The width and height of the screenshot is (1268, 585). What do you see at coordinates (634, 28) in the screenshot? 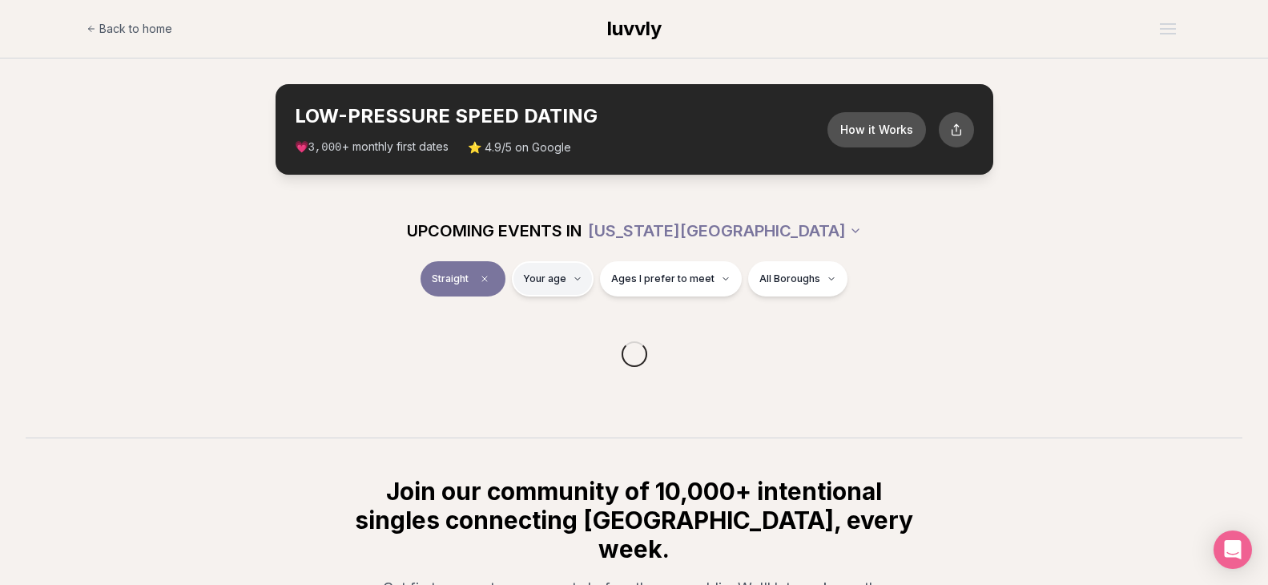
I see `span: luvvly` at bounding box center [634, 28].